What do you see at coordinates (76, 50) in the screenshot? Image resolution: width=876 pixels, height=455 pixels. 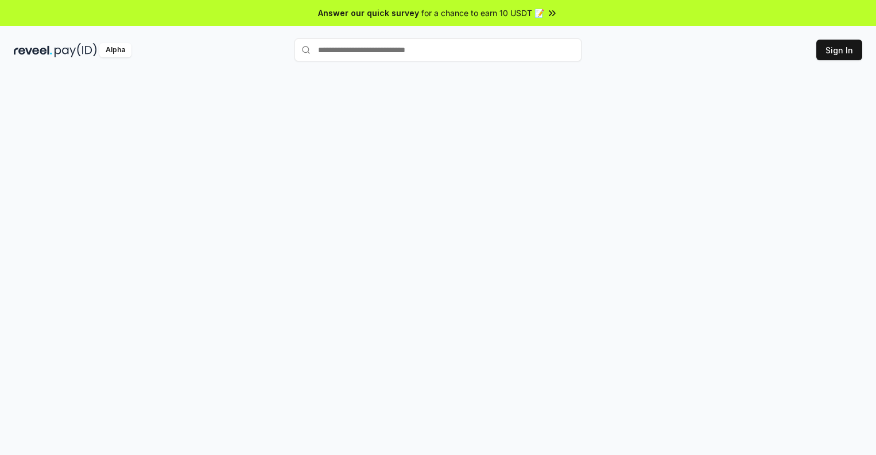 I see `img: pay_id` at bounding box center [76, 50].